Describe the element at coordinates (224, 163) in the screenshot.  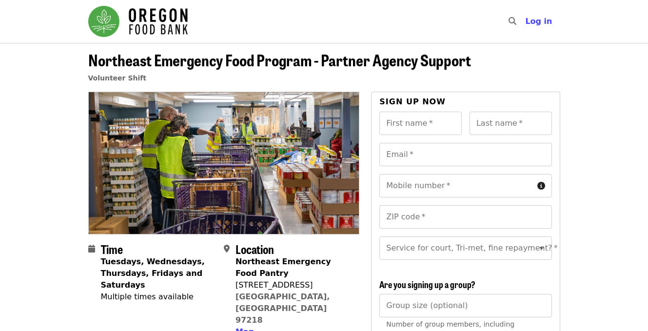
I see `img: Northeast Emergency Food Program - Partner Agency Support organized by Oregon Food Bank` at that location.